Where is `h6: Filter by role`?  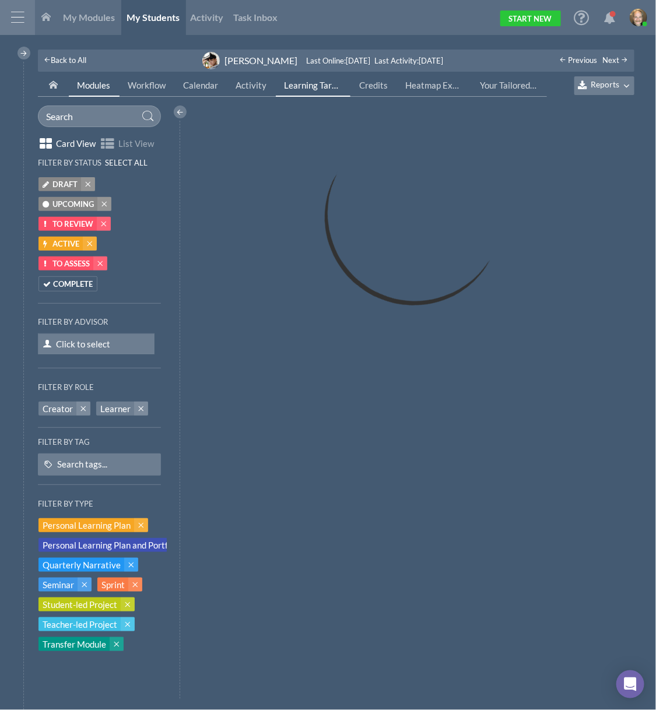 h6: Filter by role is located at coordinates (66, 387).